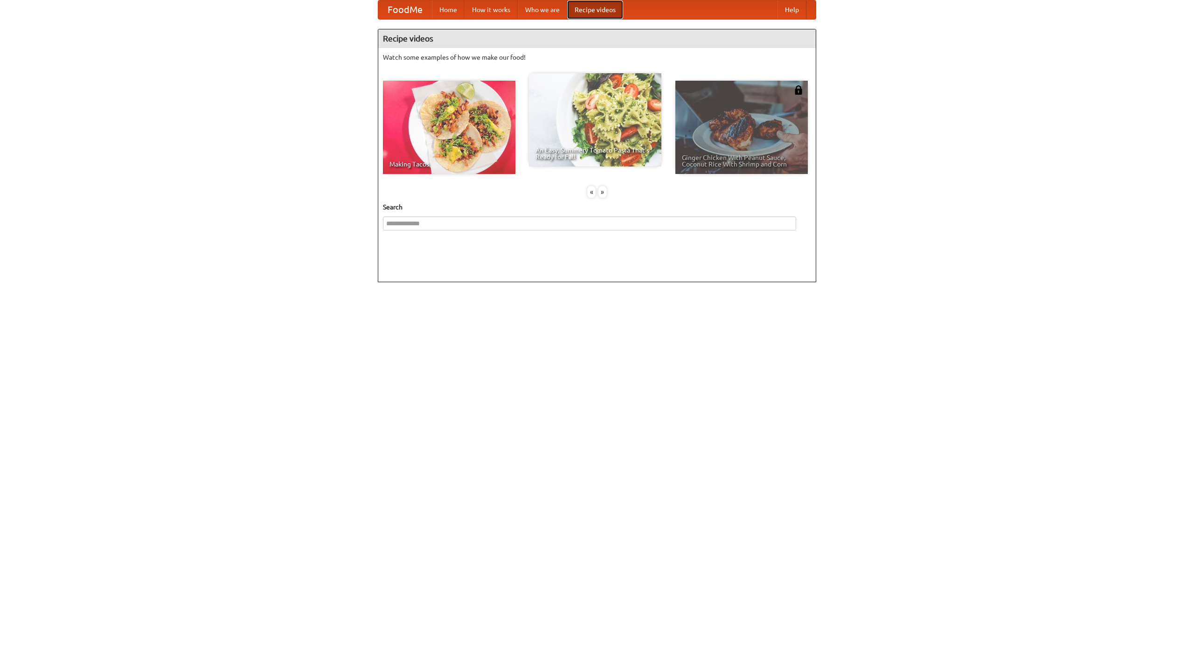 This screenshot has height=660, width=1194. Describe the element at coordinates (405, 10) in the screenshot. I see `a: FoodMe` at that location.